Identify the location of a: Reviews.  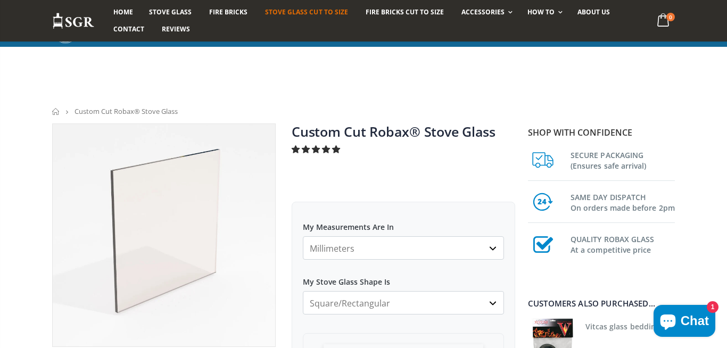
(176, 29).